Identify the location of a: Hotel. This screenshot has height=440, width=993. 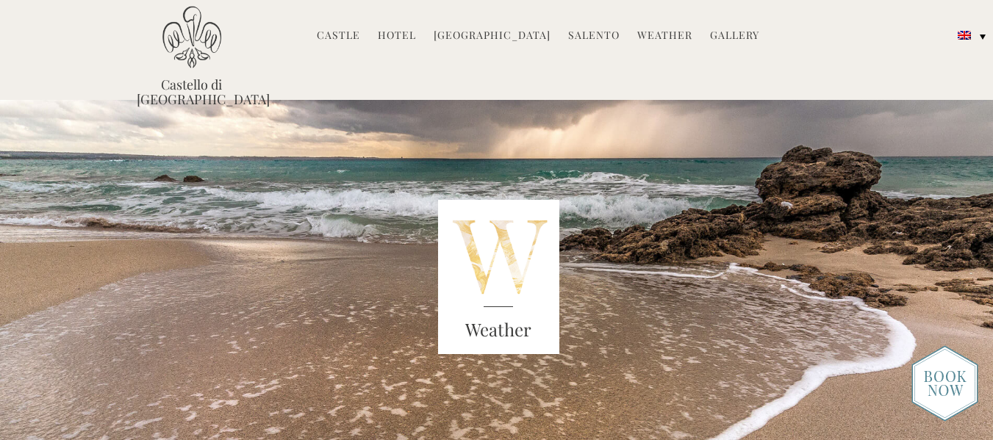
(397, 36).